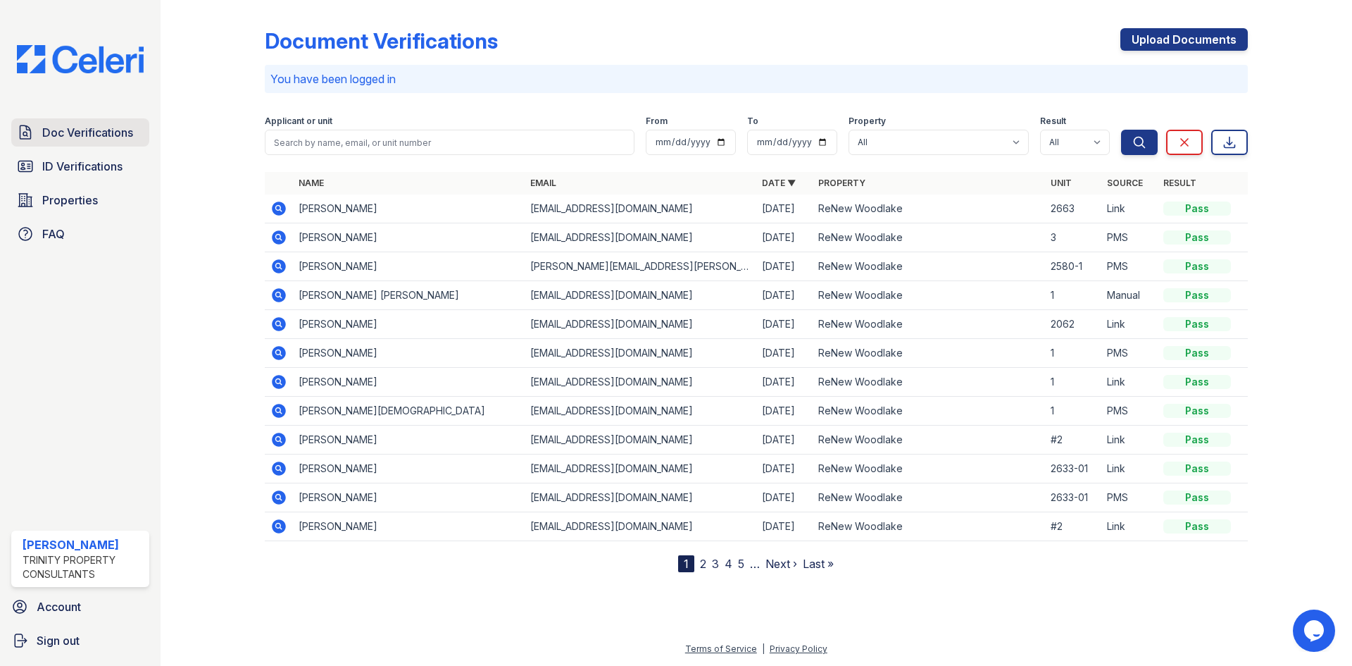  I want to click on span: Account, so click(58, 606).